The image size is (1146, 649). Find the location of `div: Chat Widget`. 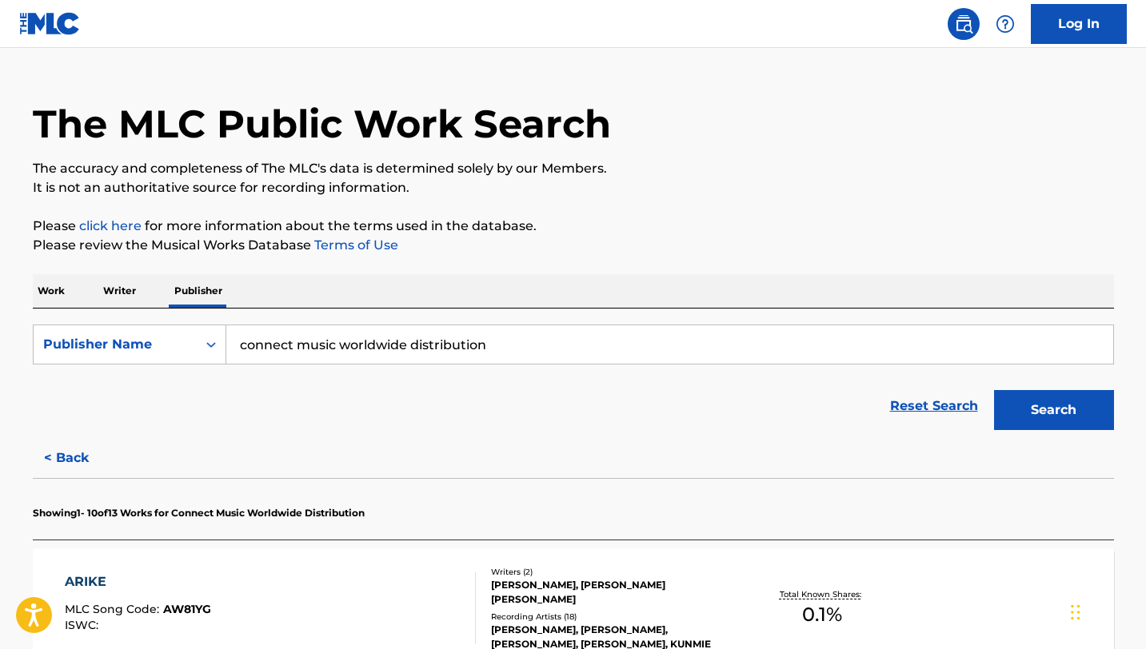

div: Chat Widget is located at coordinates (1106, 611).